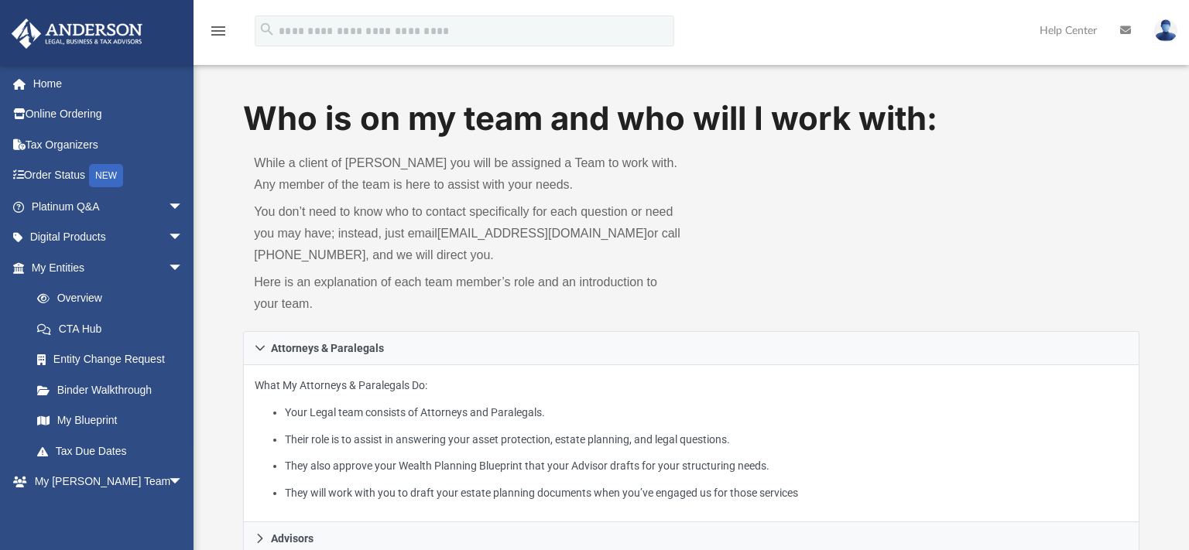 This screenshot has width=1189, height=550. Describe the element at coordinates (108, 84) in the screenshot. I see `a: Home` at that location.